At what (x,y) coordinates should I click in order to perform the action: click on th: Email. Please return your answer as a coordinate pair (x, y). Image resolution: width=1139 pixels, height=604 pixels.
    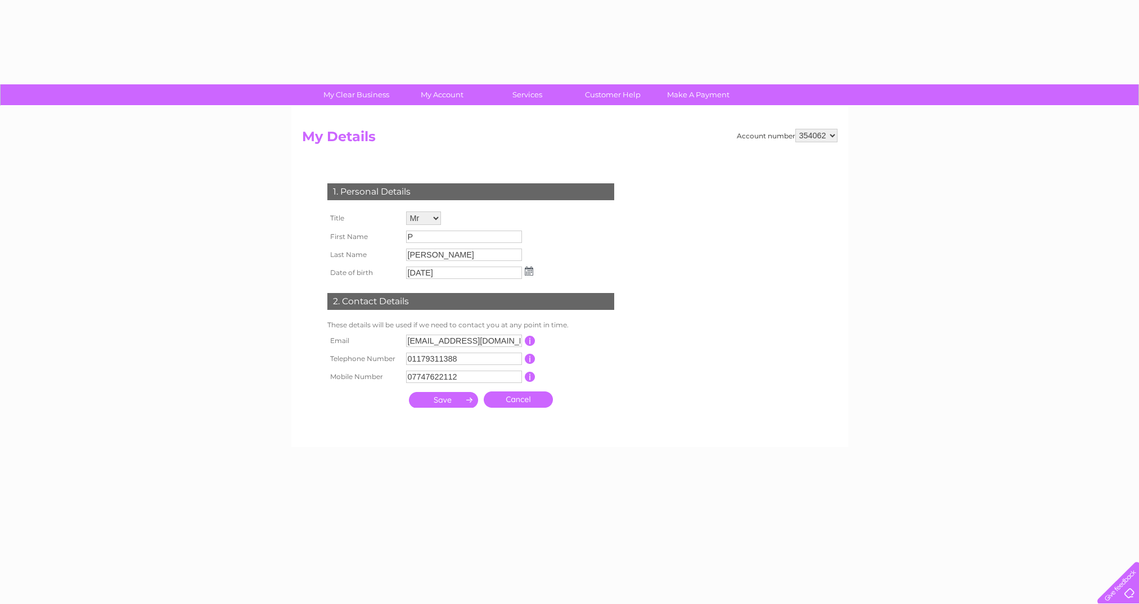
    Looking at the image, I should click on (364, 341).